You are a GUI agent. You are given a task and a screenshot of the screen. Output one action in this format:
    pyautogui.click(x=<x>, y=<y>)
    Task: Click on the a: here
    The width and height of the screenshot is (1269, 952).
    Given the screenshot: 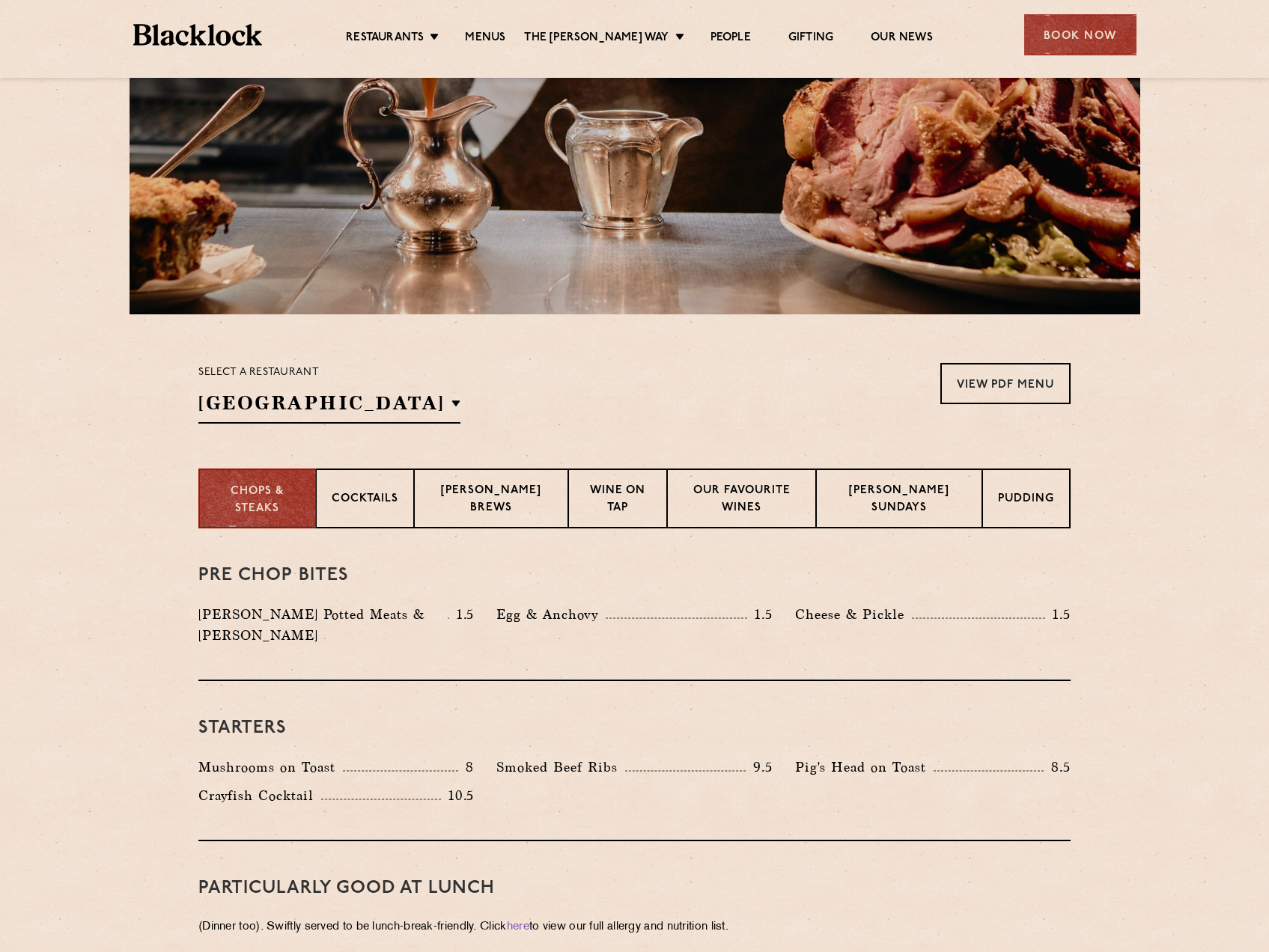 What is the action you would take?
    pyautogui.click(x=518, y=926)
    